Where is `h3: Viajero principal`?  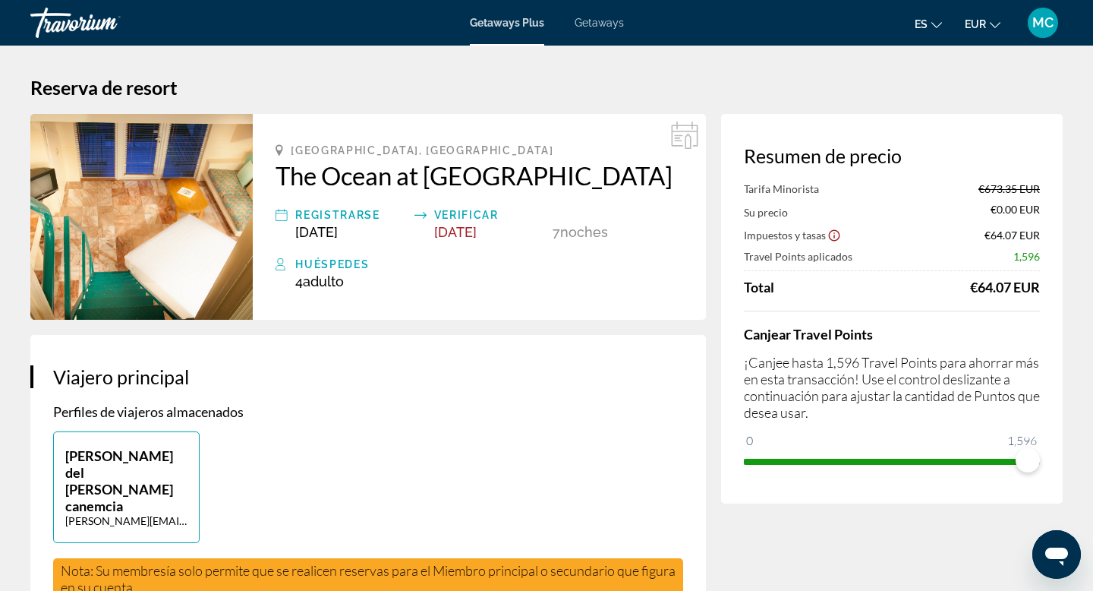 h3: Viajero principal is located at coordinates (368, 377).